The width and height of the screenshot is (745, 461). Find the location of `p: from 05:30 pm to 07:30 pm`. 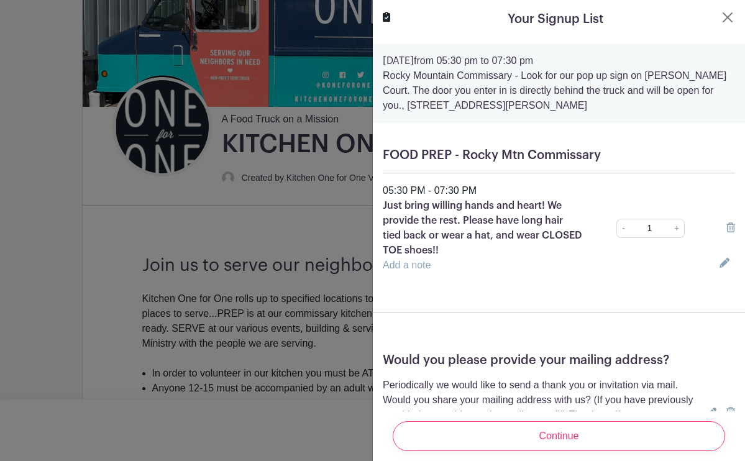

p: from 05:30 pm to 07:30 pm is located at coordinates (558, 61).